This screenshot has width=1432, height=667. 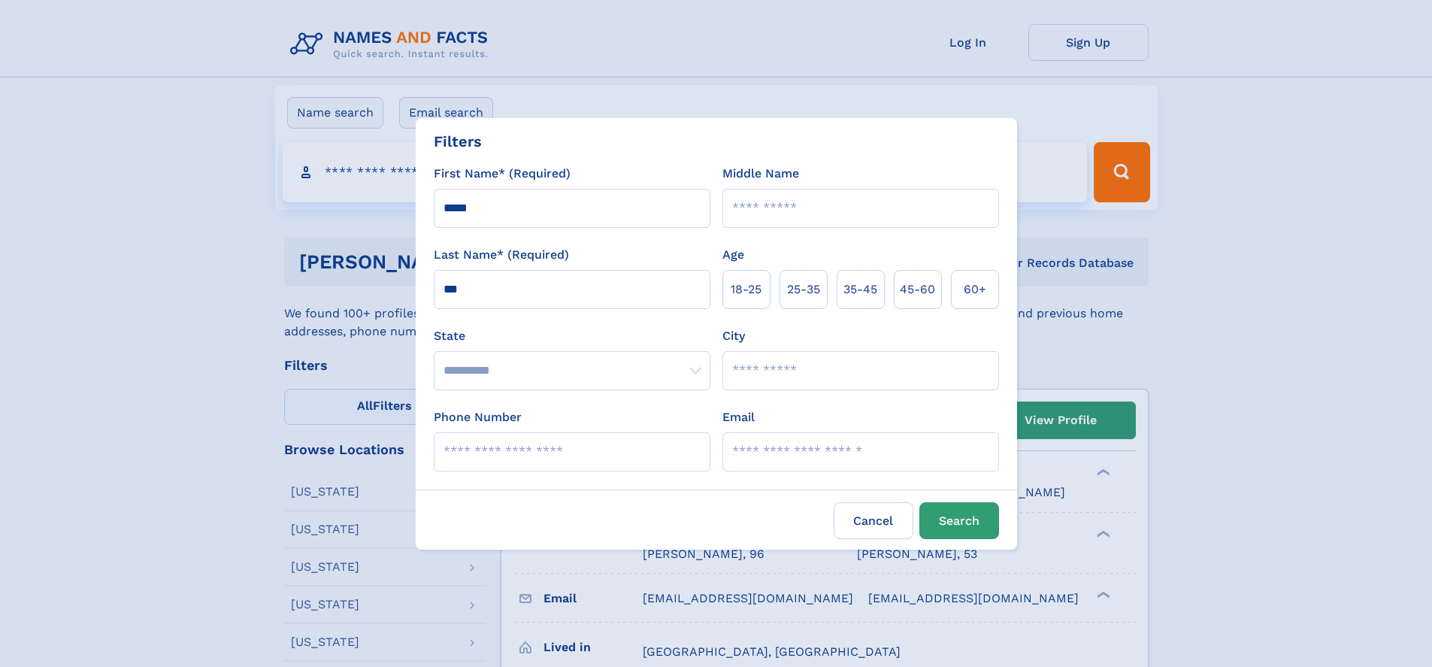 I want to click on span: 60+, so click(x=975, y=289).